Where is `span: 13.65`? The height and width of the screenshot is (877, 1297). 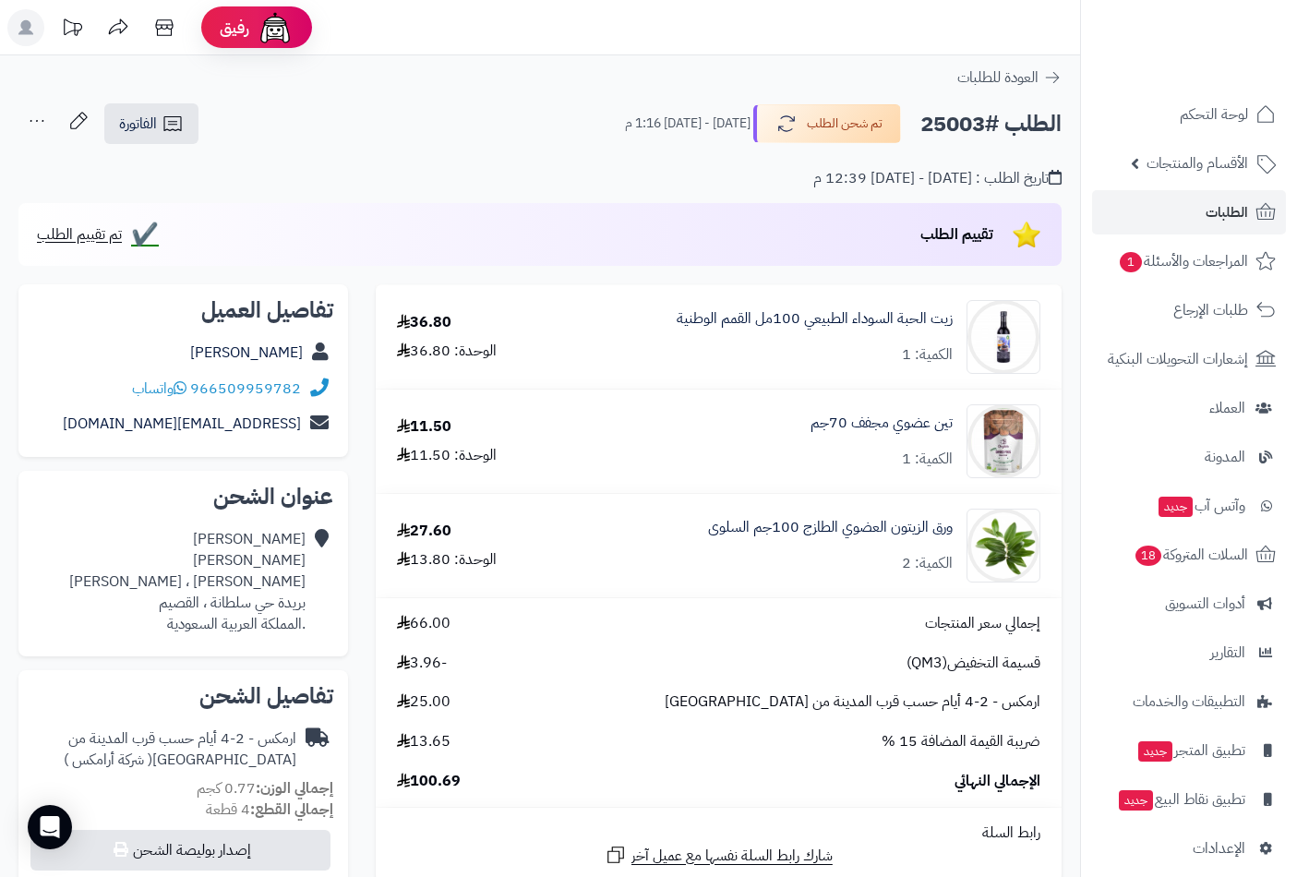
span: 13.65 is located at coordinates (424, 741).